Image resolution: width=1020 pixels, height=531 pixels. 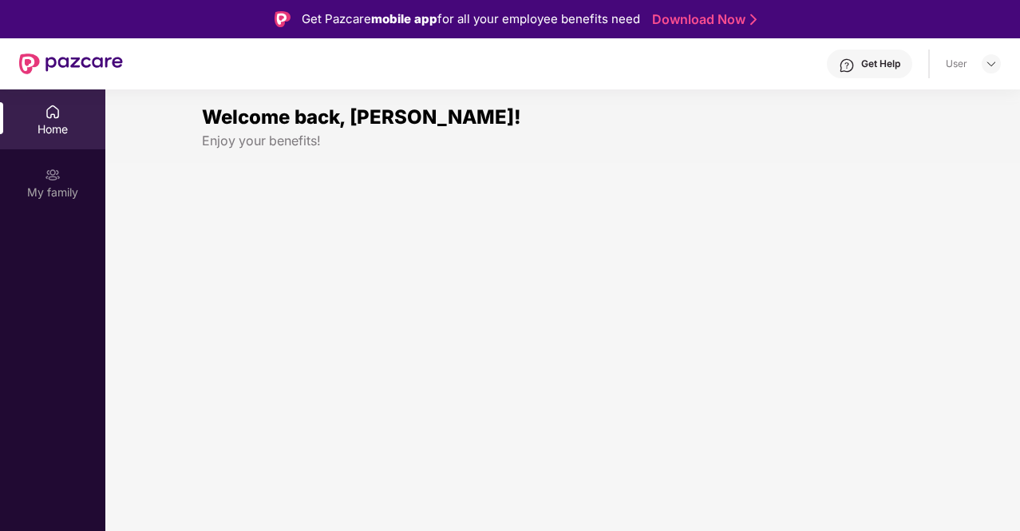 What do you see at coordinates (71, 64) in the screenshot?
I see `img: New Pazcare Logo` at bounding box center [71, 64].